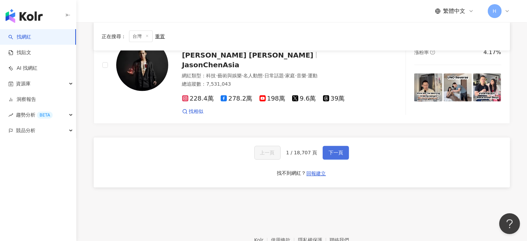  What do you see at coordinates (230, 76) in the screenshot?
I see `span: 藝術與娛樂` at bounding box center [230, 76].